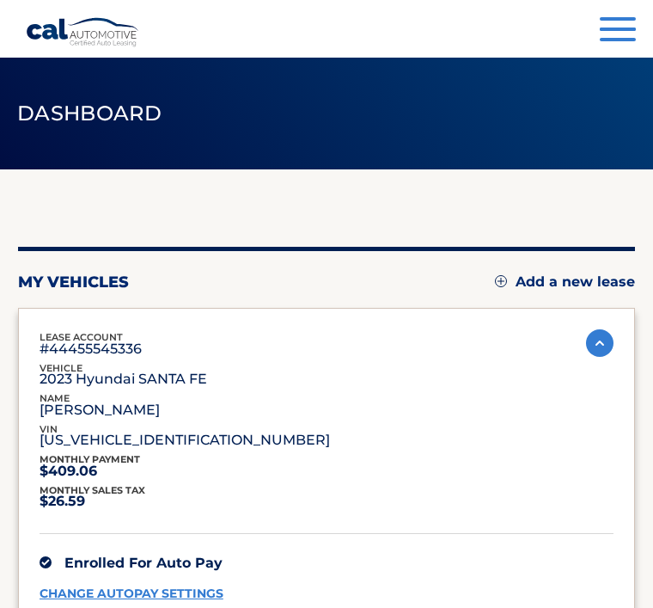  What do you see at coordinates (89, 471) in the screenshot?
I see `p: $409.06` at bounding box center [89, 471].